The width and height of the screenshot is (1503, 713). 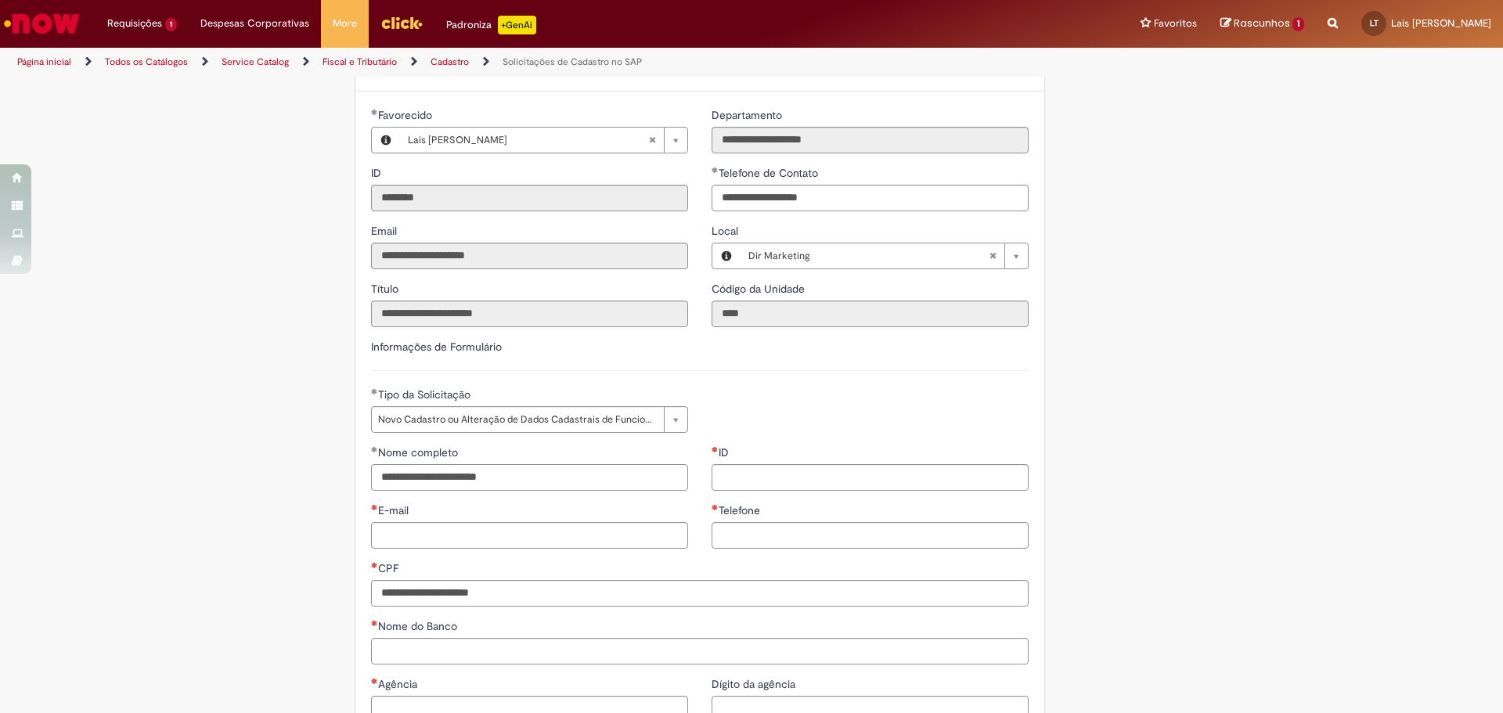 I want to click on span: Agência, so click(x=399, y=684).